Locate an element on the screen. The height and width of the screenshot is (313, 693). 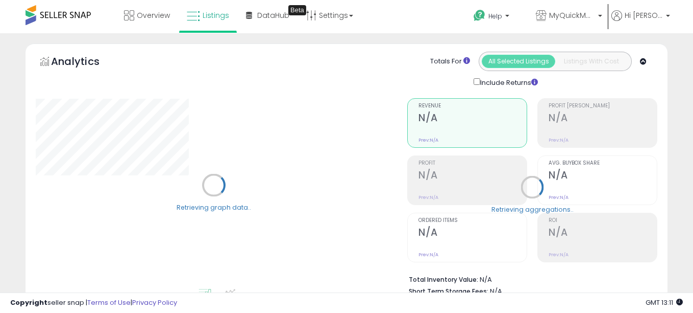
i: Get Help is located at coordinates (479, 15).